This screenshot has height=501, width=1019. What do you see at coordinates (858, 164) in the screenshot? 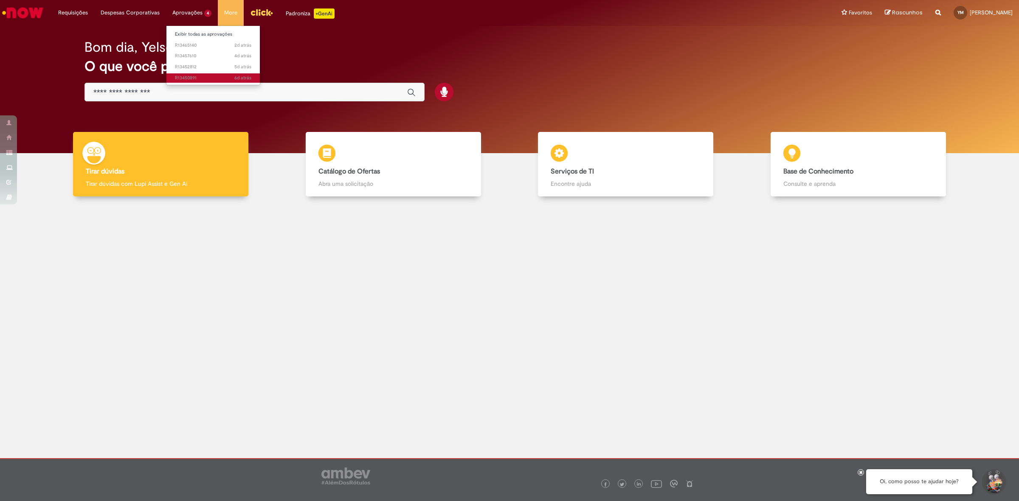
I see `a: Base de Conhecimento Consulte e aprenda` at bounding box center [858, 164].